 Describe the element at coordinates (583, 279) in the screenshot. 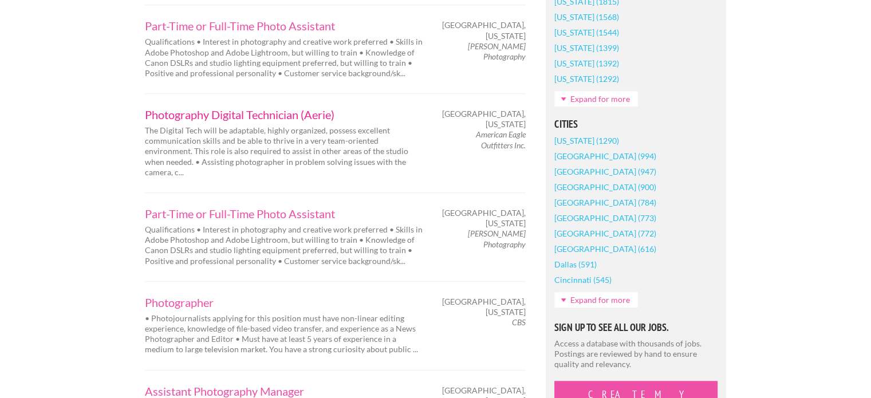

I see `a: Cincinnati (545)` at that location.